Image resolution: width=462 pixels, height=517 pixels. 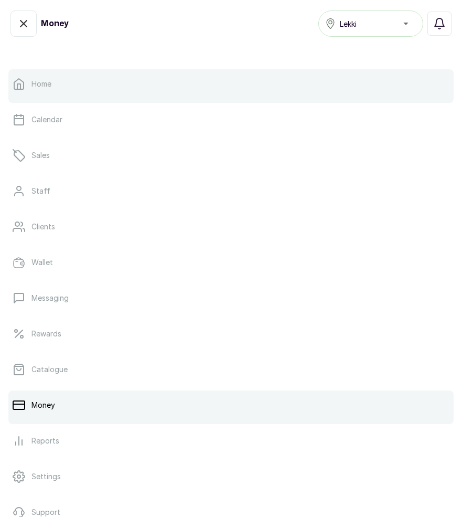 I want to click on p: Calendar, so click(x=47, y=120).